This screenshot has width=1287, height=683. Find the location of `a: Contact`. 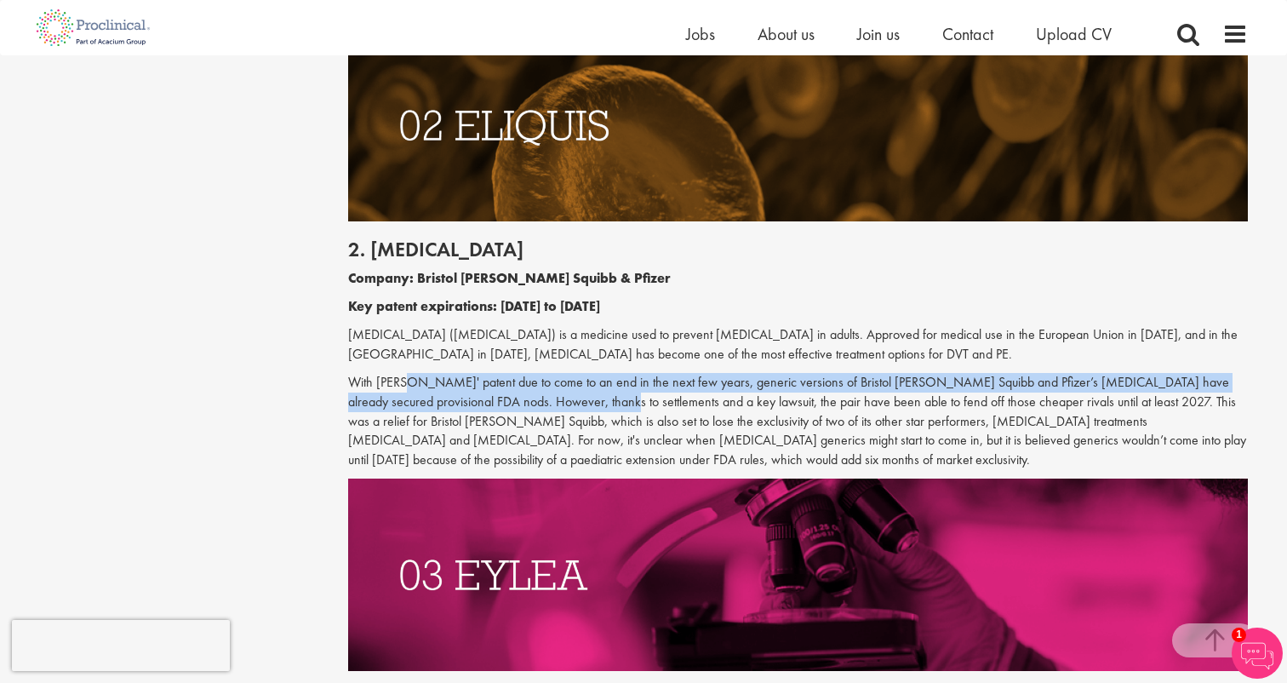

a: Contact is located at coordinates (968, 34).